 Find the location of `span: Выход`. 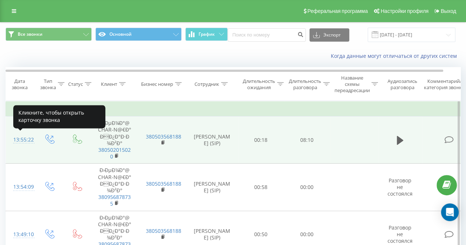

span: Выход is located at coordinates (448, 11).